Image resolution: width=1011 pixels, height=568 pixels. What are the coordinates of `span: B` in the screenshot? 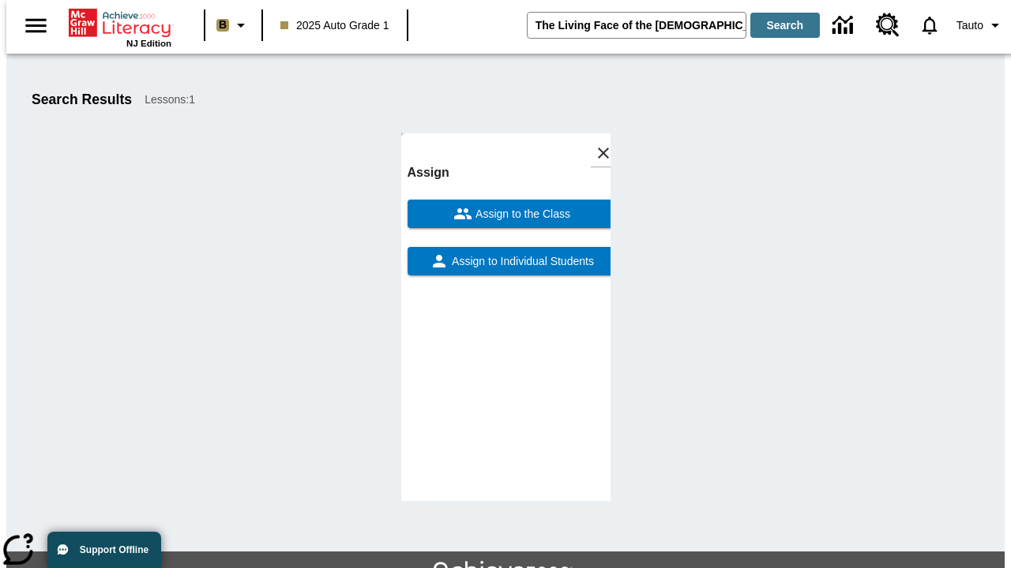 It's located at (223, 24).